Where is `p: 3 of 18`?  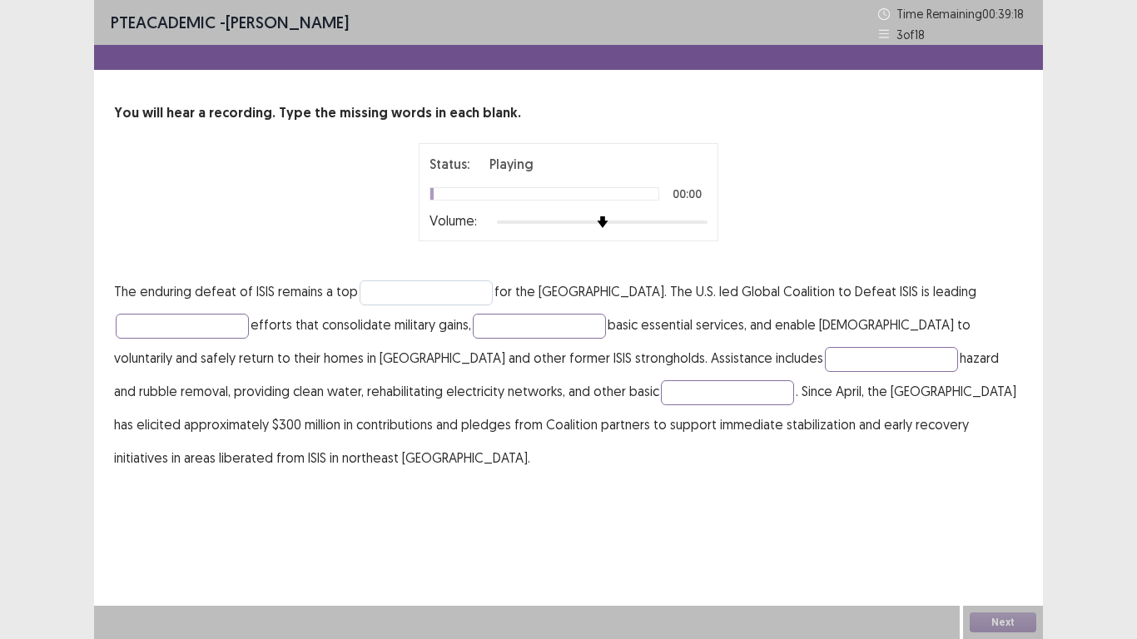
p: 3 of 18 is located at coordinates (911, 34).